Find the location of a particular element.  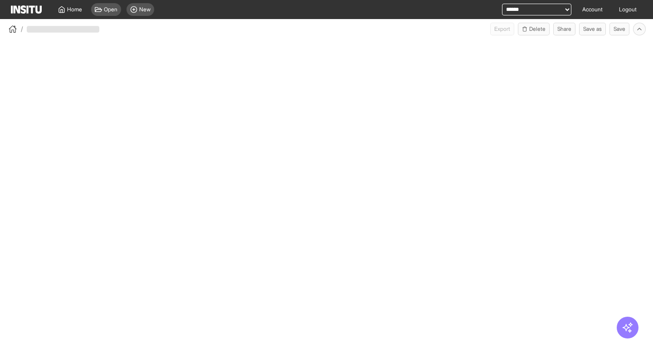

button: Export is located at coordinates (502, 29).